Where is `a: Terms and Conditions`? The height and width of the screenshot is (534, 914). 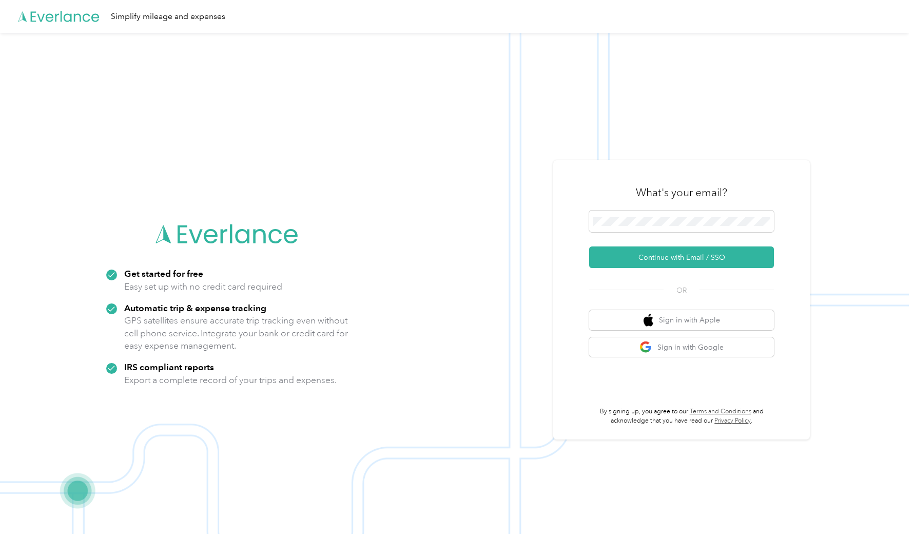
a: Terms and Conditions is located at coordinates (721, 411).